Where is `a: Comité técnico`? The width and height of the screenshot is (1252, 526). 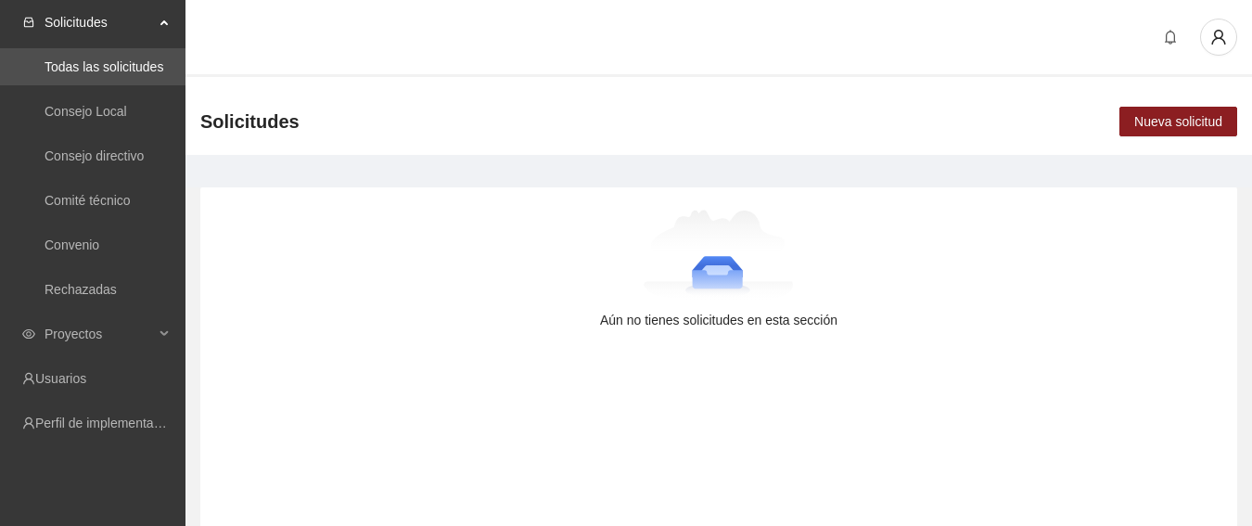
a: Comité técnico is located at coordinates (87, 200).